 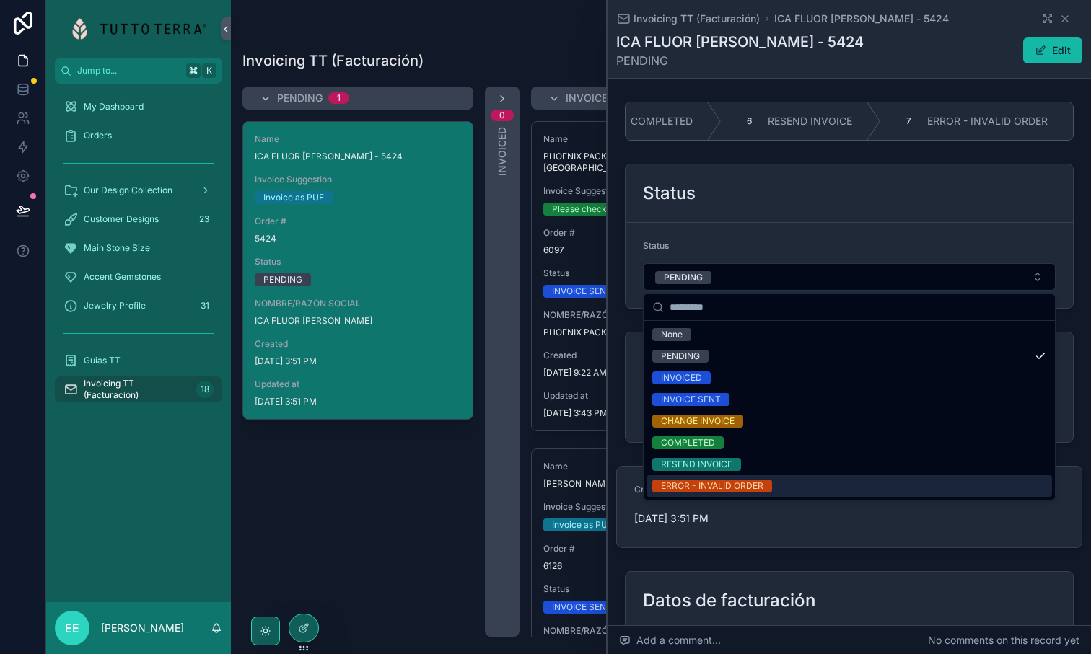 What do you see at coordinates (1053, 51) in the screenshot?
I see `button: Edit` at bounding box center [1053, 51].